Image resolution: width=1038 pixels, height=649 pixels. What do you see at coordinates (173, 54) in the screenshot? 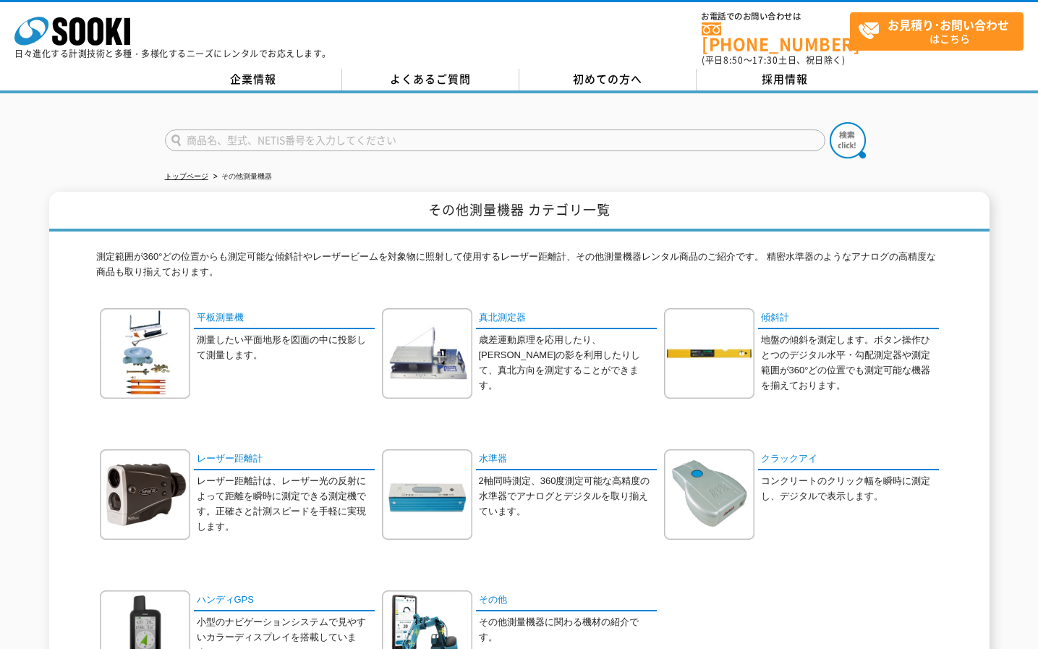
I see `p: 日々進化する計測技術と多種・多様化するニーズにレンタルでお応えします。` at bounding box center [173, 54].